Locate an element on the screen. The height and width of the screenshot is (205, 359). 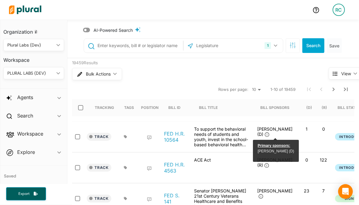
span: AI-Powered Search is located at coordinates (113, 30).